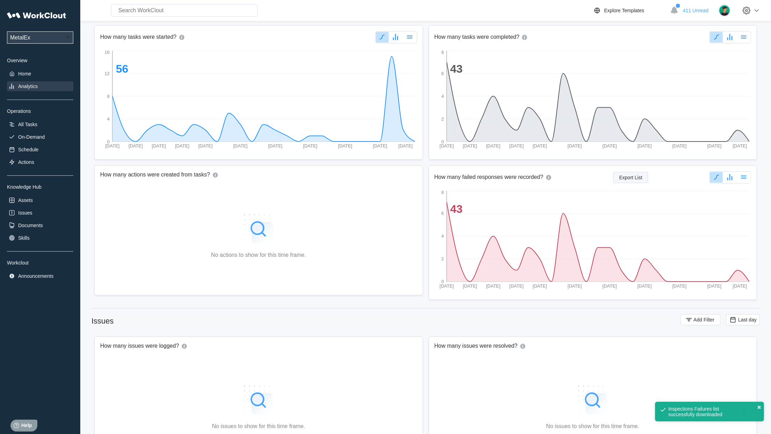 This screenshot has height=434, width=771. I want to click on div: Actions, so click(26, 162).